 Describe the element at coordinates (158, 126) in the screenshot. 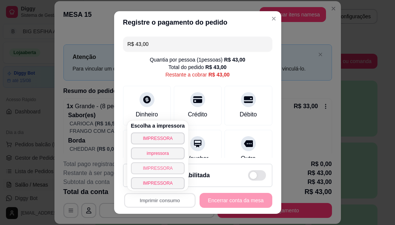

I see `h4: Escolha a impressora` at that location.